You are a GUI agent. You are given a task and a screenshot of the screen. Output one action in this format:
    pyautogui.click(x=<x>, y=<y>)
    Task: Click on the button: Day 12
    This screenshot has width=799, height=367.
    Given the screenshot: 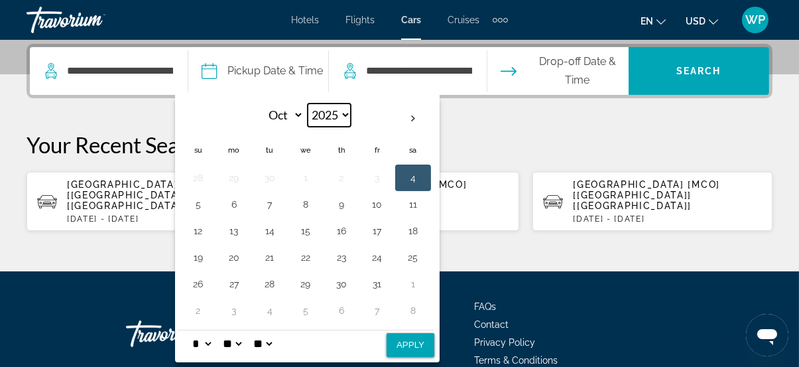 What is the action you would take?
    pyautogui.click(x=198, y=231)
    